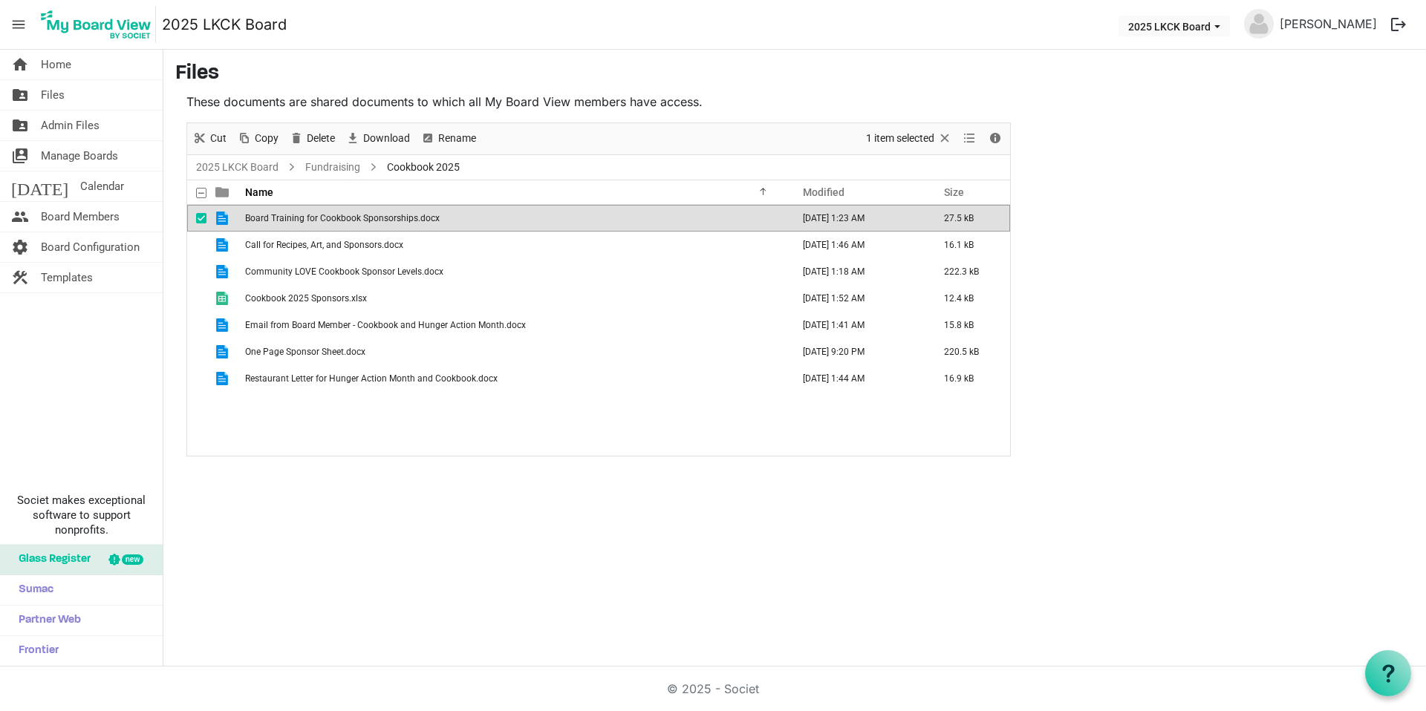 This screenshot has width=1426, height=711. I want to click on span: Admin Files, so click(70, 125).